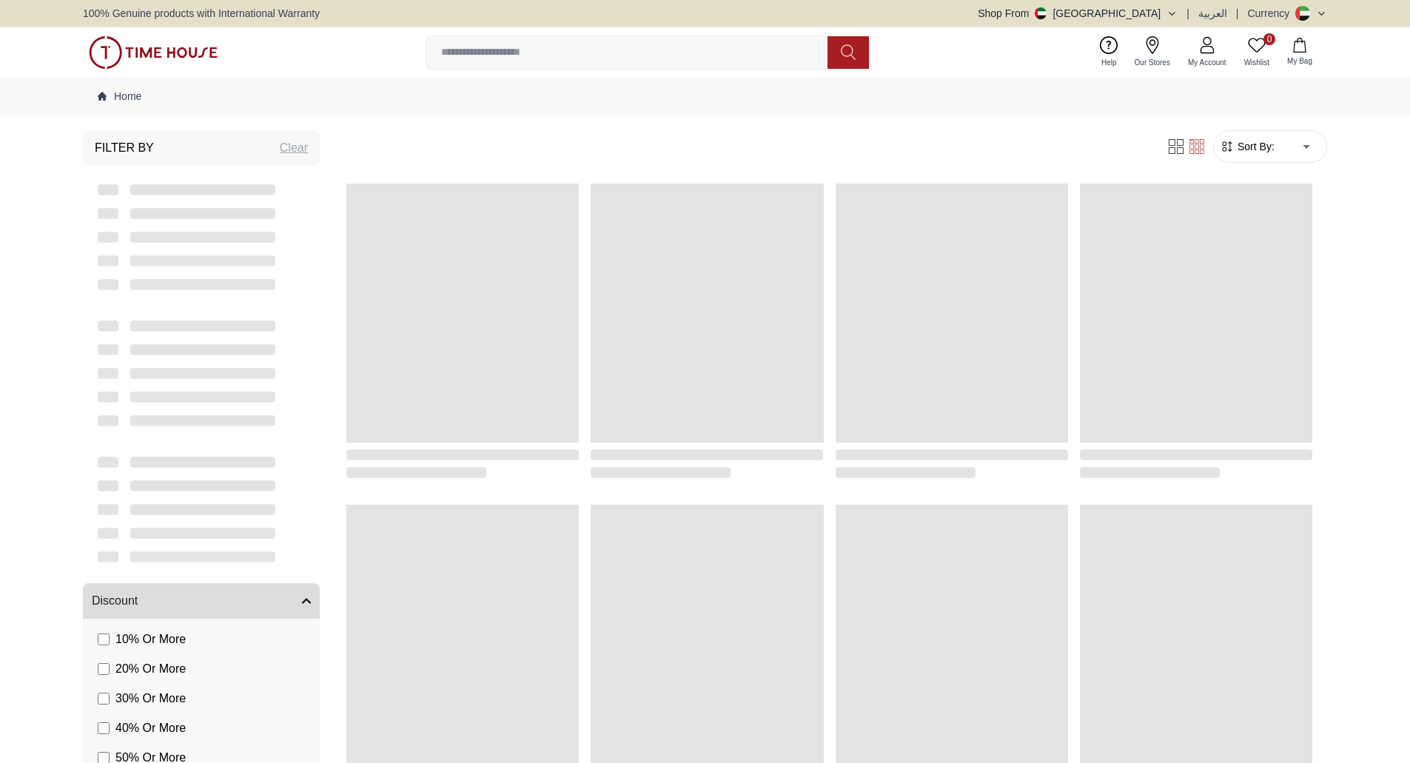  Describe the element at coordinates (1153, 62) in the screenshot. I see `span: Our Stores` at that location.